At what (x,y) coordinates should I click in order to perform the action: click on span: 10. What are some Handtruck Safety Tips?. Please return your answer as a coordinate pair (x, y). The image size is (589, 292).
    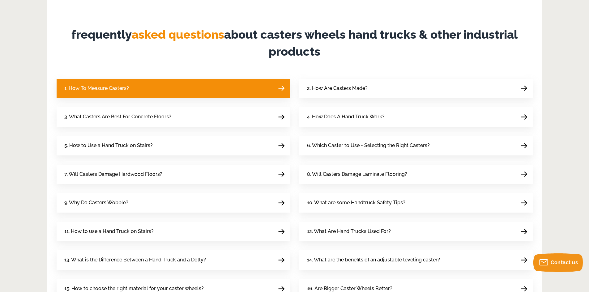
    Looking at the image, I should click on (356, 203).